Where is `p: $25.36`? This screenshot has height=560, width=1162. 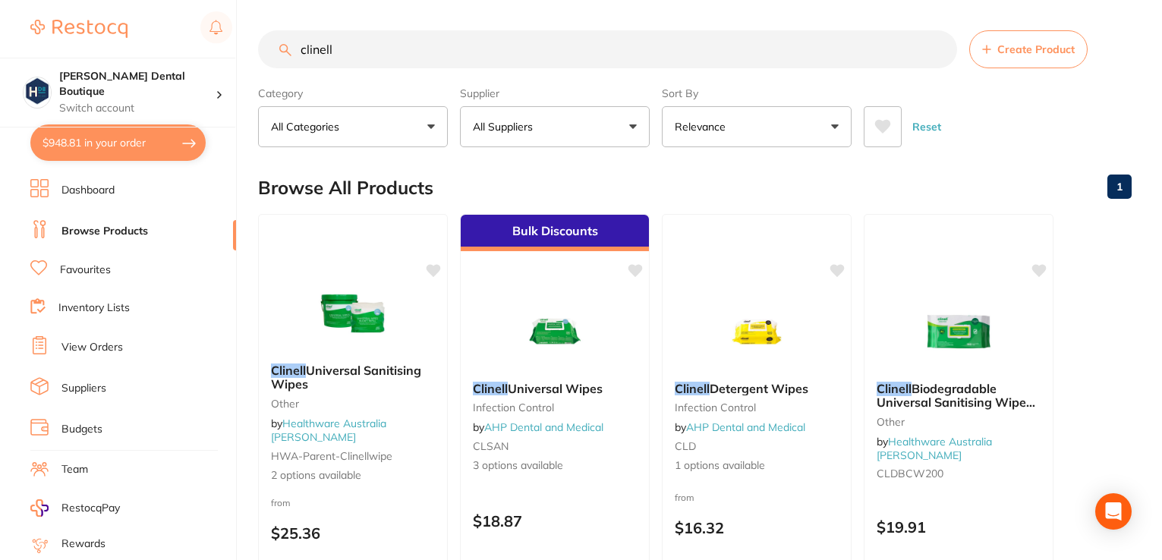
p: $25.36 is located at coordinates (353, 533).